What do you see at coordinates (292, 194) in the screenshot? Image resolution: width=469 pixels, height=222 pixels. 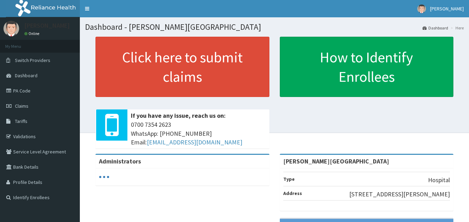 I see `b: Address` at bounding box center [292, 194].